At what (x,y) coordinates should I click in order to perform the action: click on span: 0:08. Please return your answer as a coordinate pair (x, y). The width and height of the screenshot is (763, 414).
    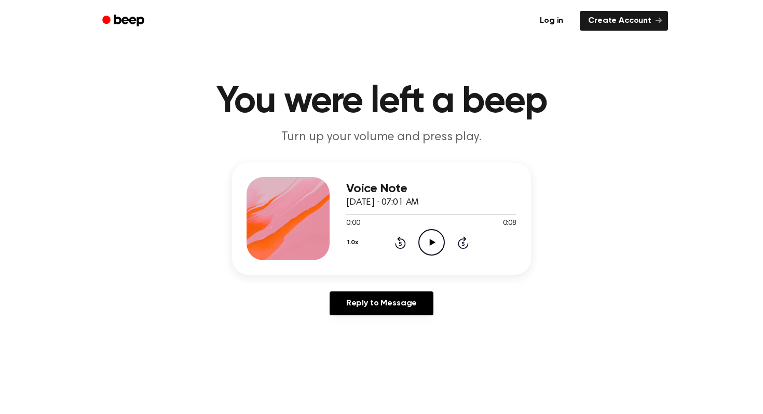
    Looking at the image, I should click on (510, 223).